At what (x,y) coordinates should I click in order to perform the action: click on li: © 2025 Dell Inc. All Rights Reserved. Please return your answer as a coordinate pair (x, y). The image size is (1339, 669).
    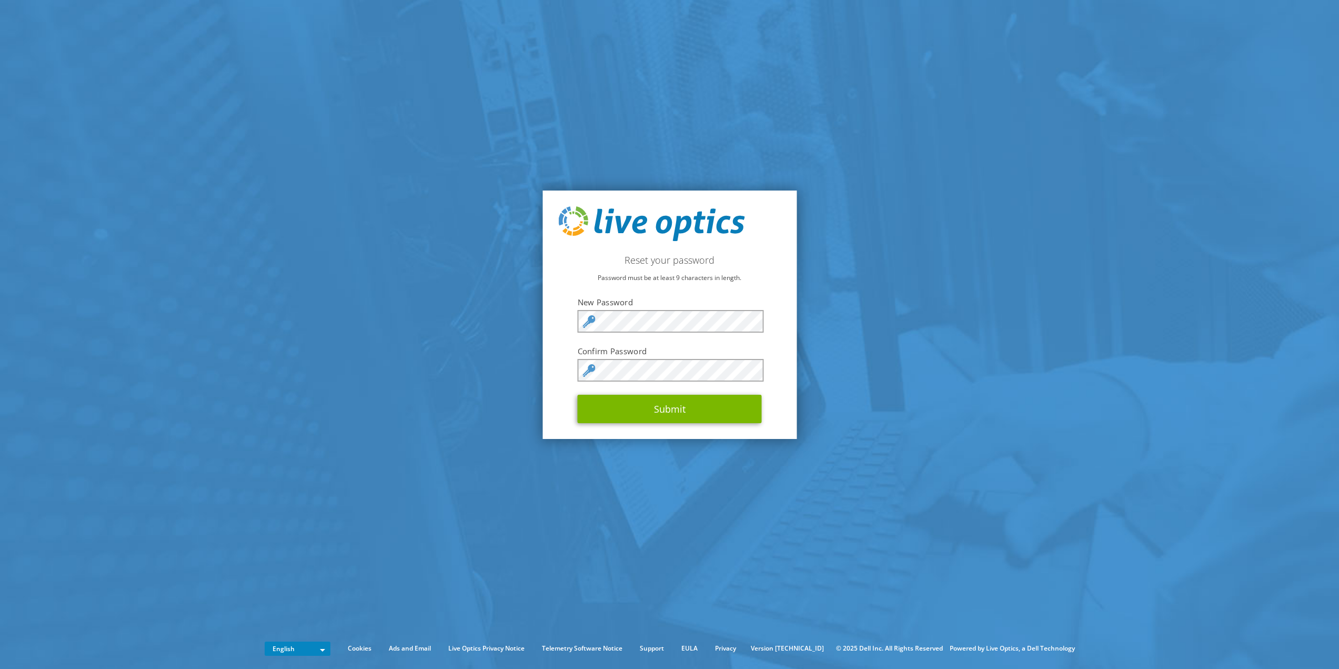
    Looking at the image, I should click on (889, 648).